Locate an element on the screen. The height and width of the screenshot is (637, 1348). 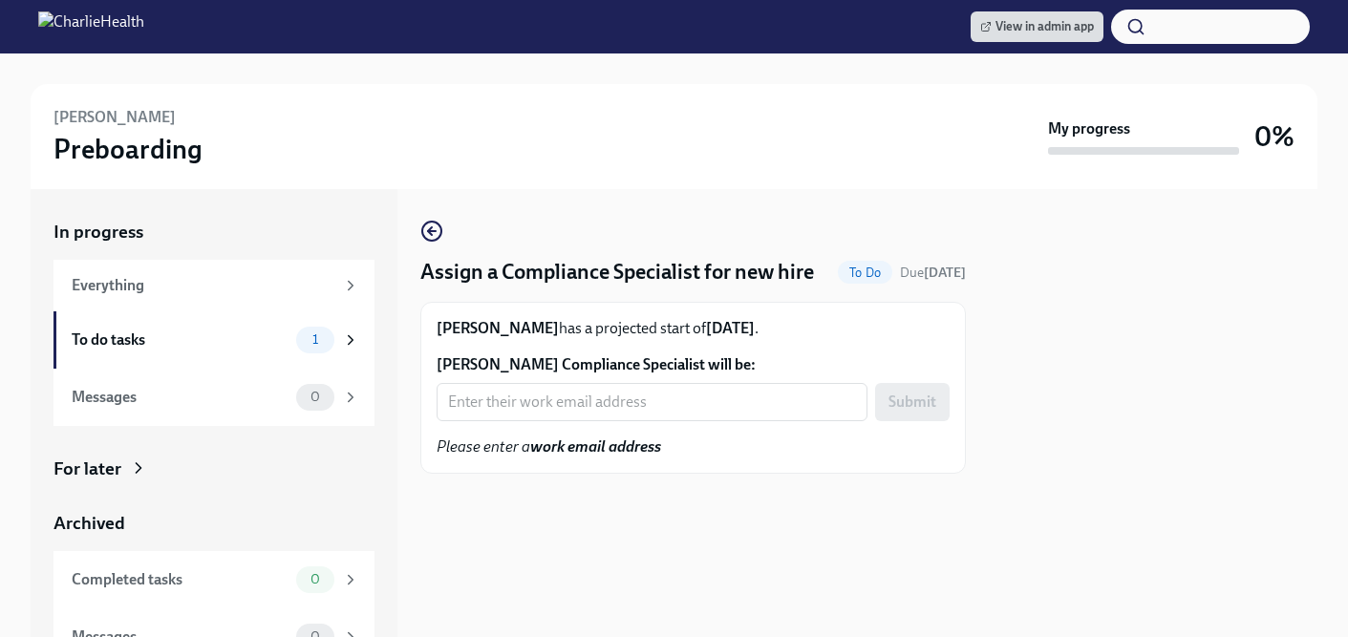
span: 1 is located at coordinates (315, 339).